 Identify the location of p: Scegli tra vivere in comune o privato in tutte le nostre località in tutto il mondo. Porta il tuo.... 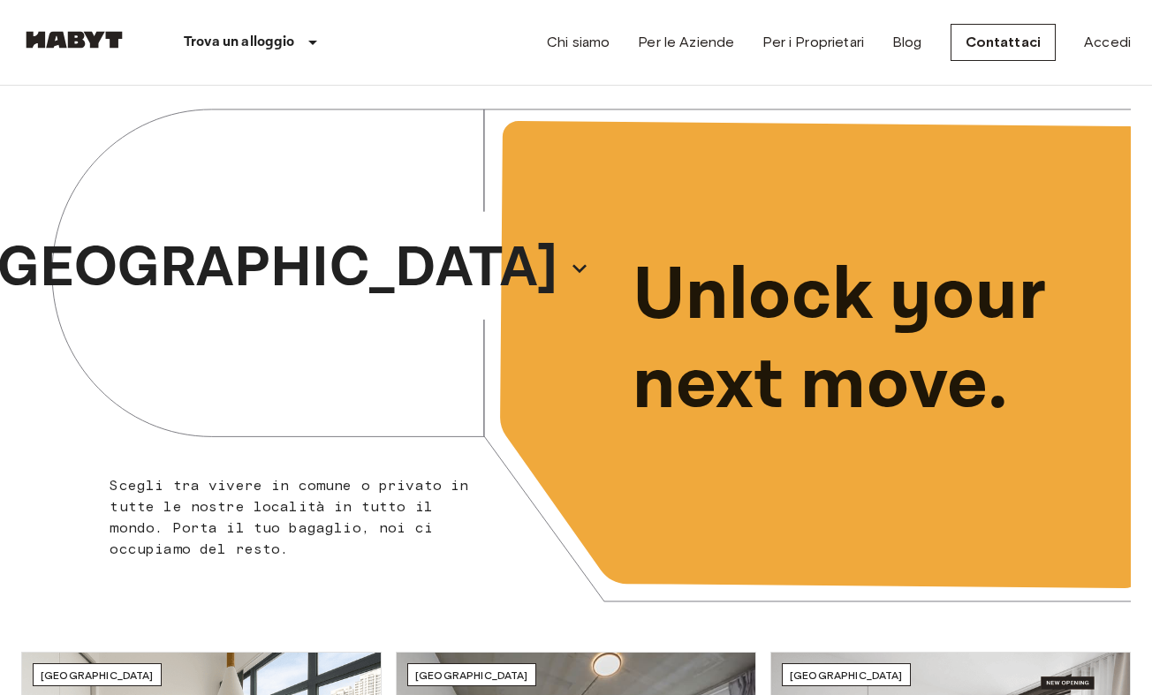
(292, 518).